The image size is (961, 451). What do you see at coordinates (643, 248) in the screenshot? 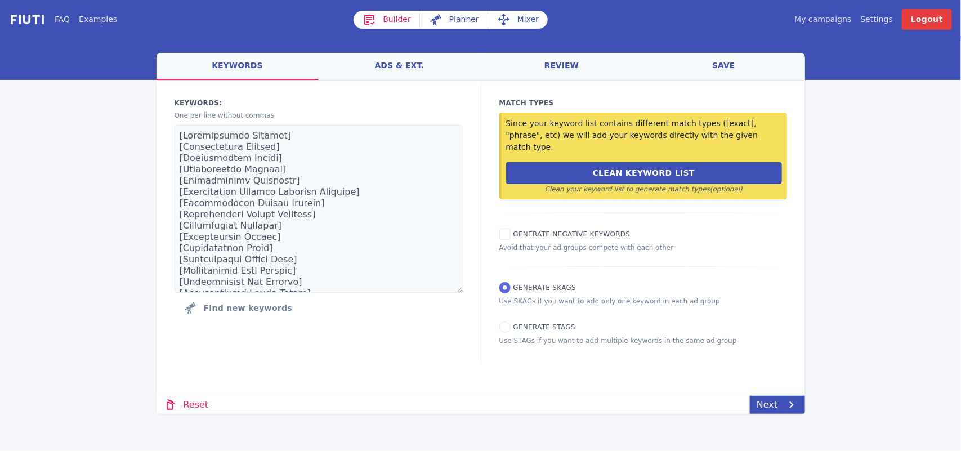
I see `p: Avoid that your ad groups compete with each other` at bounding box center [643, 248].